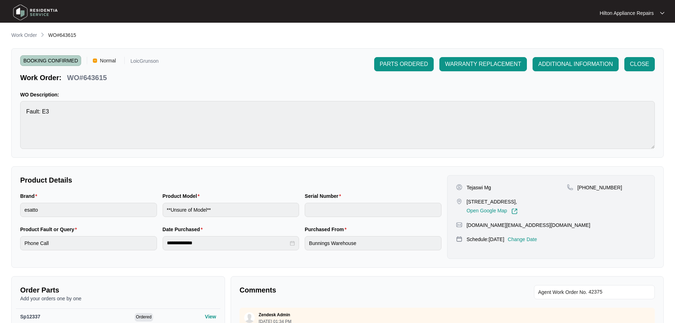 Image resolution: width=675 pixels, height=323 pixels. I want to click on button: WARRANTY REPLACEMENT, so click(483, 64).